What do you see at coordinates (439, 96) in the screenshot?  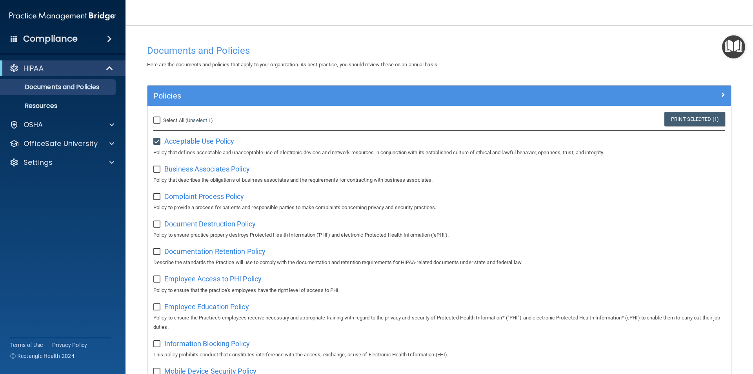 I see `a: Policies` at bounding box center [439, 96].